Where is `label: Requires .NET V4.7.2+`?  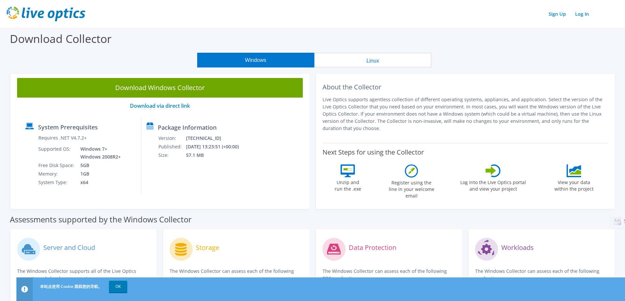
label: Requires .NET V4.7.2+ is located at coordinates (62, 138).